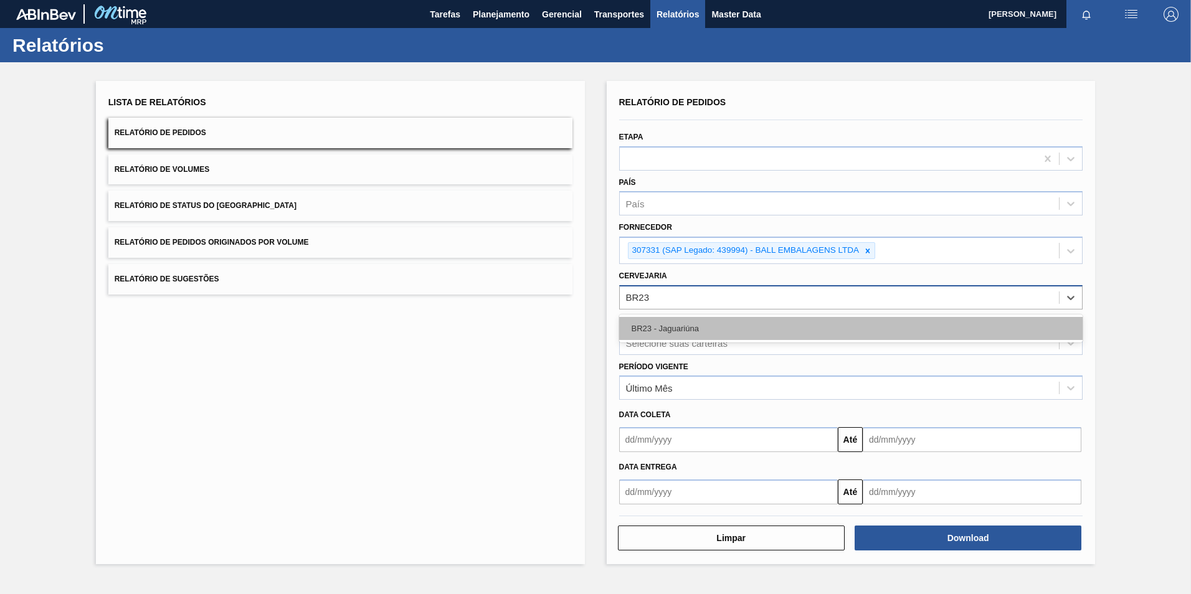  I want to click on img: Logout, so click(1171, 14).